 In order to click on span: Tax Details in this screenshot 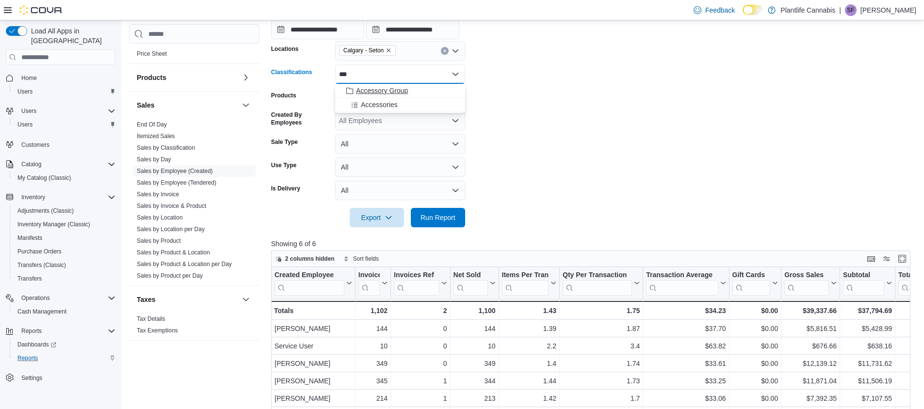, I will do `click(151, 319)`.